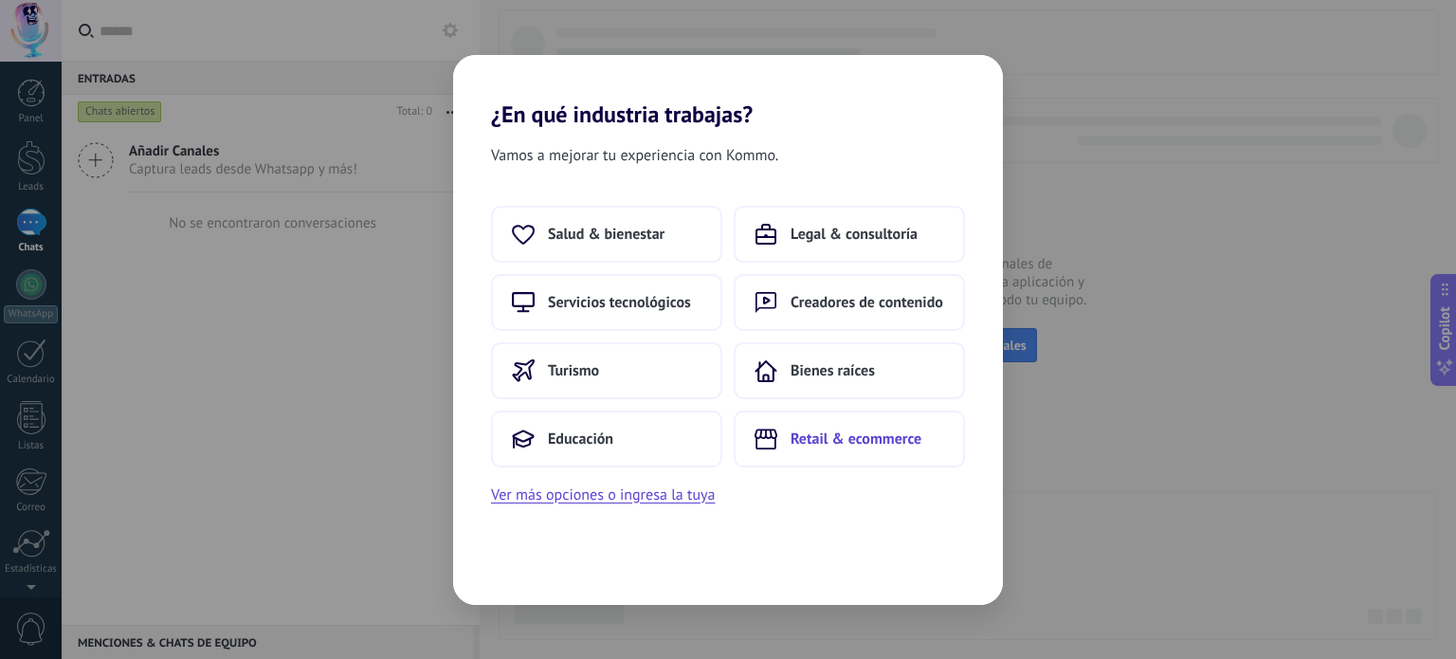 This screenshot has height=659, width=1456. Describe the element at coordinates (866, 302) in the screenshot. I see `span: Creadores de contenido` at that location.